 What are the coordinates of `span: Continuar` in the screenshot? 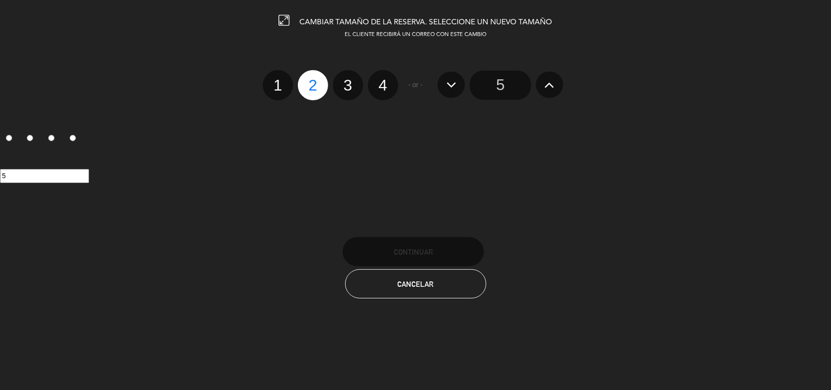 It's located at (413, 252).